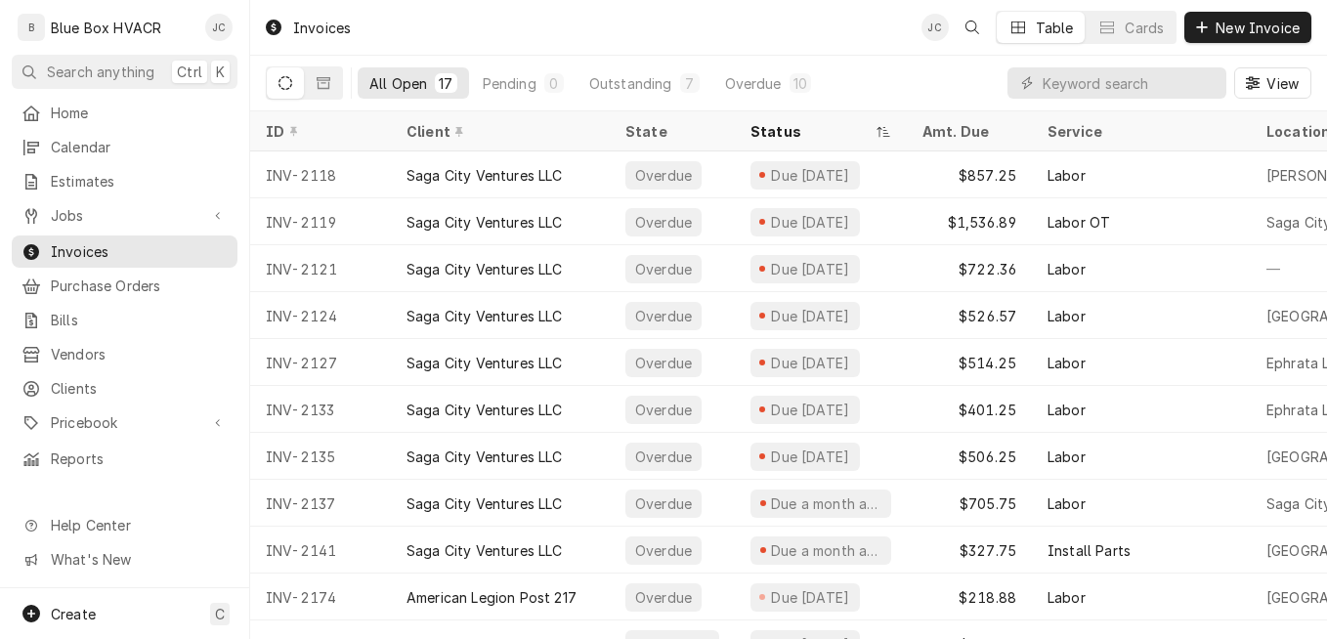  I want to click on span: Estimates, so click(139, 181).